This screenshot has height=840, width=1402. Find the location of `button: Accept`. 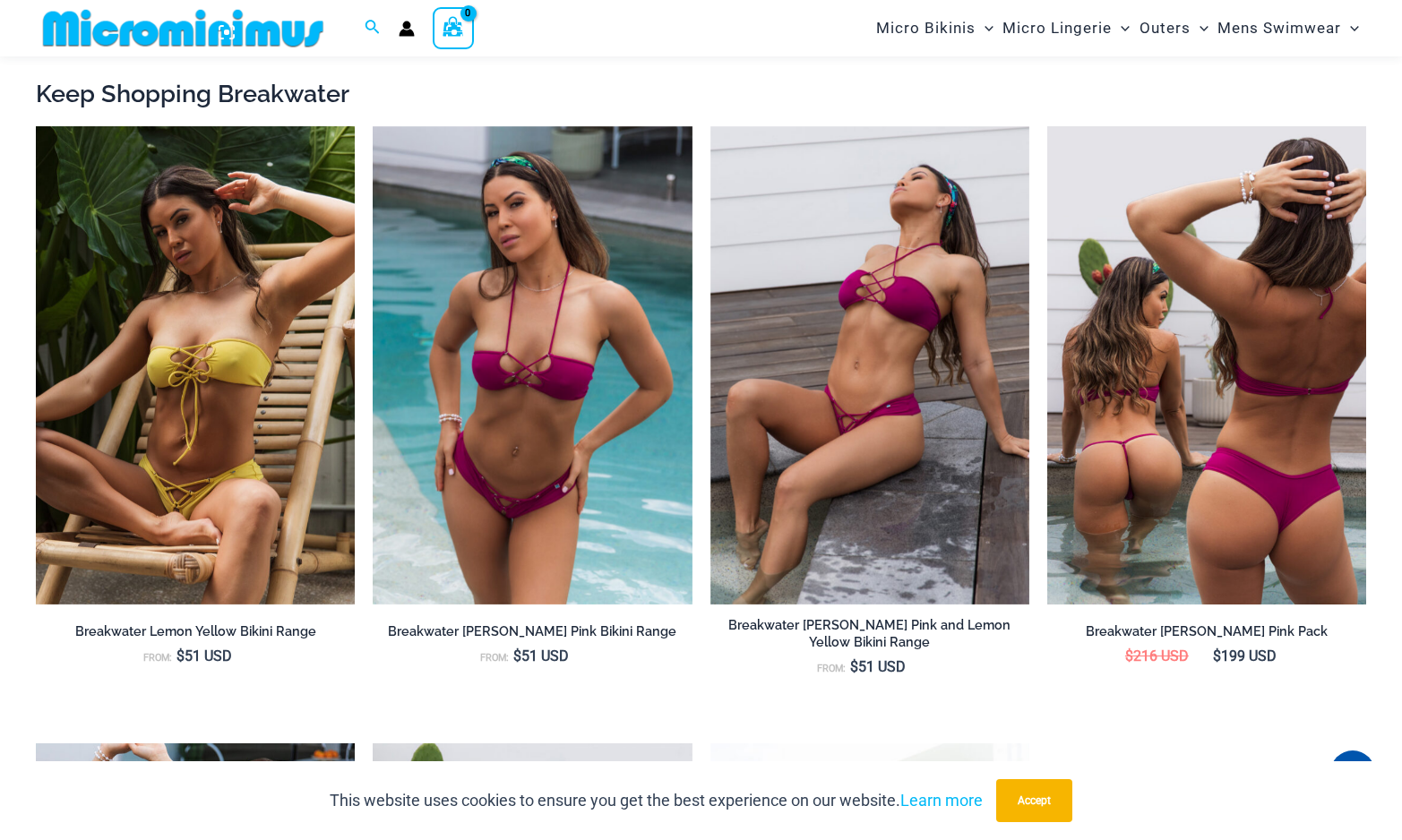

button: Accept is located at coordinates (1033, 801).